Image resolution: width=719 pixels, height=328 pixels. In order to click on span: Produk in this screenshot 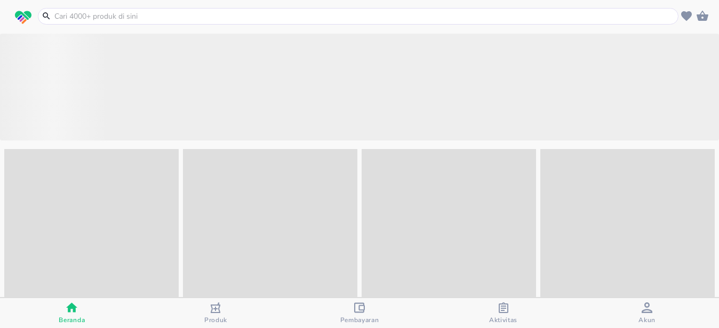, I will do `click(216, 320)`.